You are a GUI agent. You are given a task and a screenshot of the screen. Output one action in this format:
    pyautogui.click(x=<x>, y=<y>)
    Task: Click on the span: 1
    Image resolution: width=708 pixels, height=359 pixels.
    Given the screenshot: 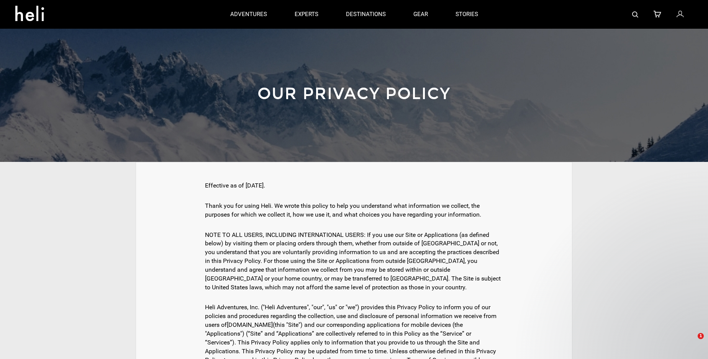 What is the action you would take?
    pyautogui.click(x=701, y=336)
    